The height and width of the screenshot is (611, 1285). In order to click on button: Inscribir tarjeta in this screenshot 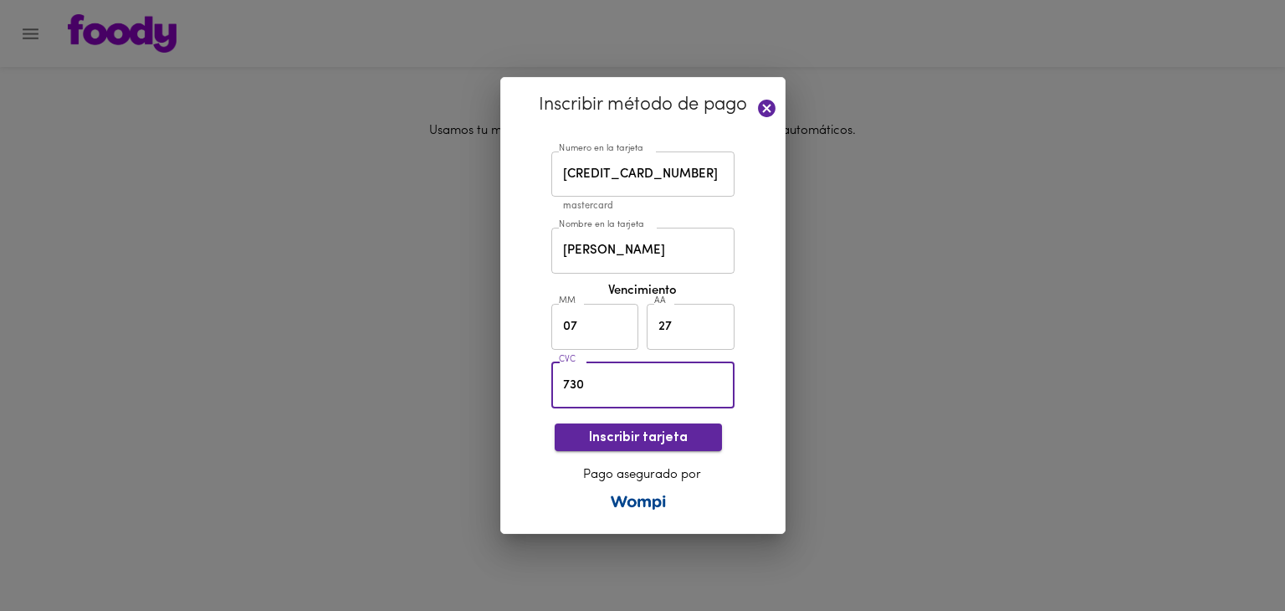, I will do `click(638, 437)`.